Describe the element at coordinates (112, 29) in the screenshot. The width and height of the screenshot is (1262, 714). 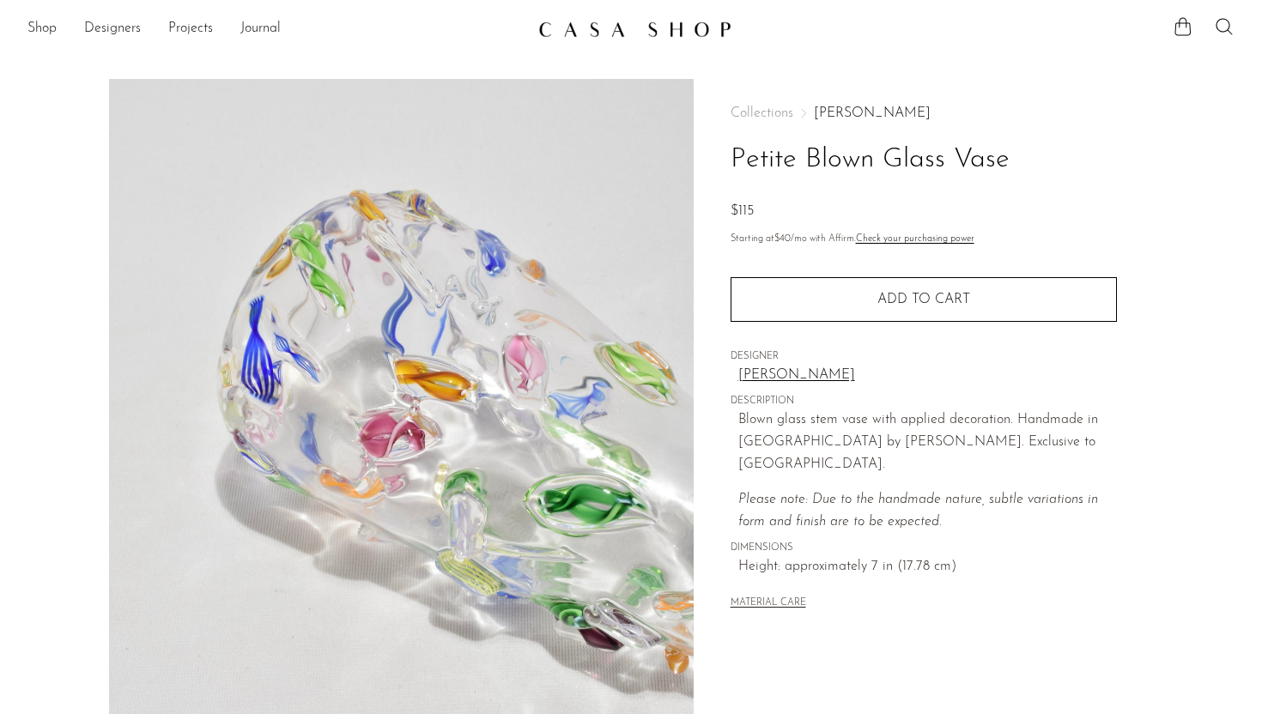
I see `a: Designers` at that location.